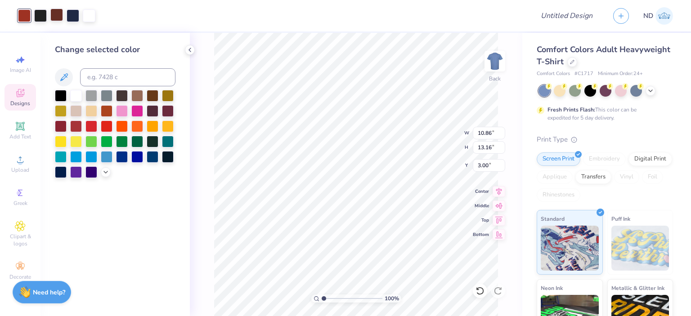 This screenshot has width=691, height=316. I want to click on a: ND, so click(658, 16).